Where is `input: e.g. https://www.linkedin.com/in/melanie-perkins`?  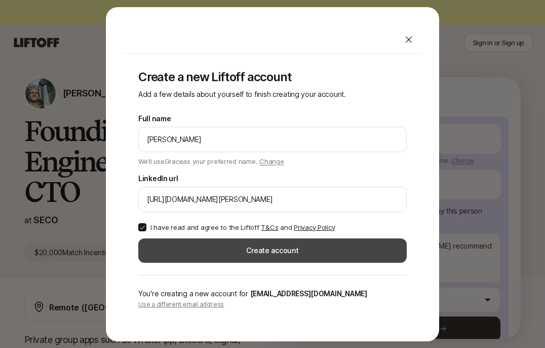 input: e.g. https://www.linkedin.com/in/melanie-perkins is located at coordinates (273, 199).